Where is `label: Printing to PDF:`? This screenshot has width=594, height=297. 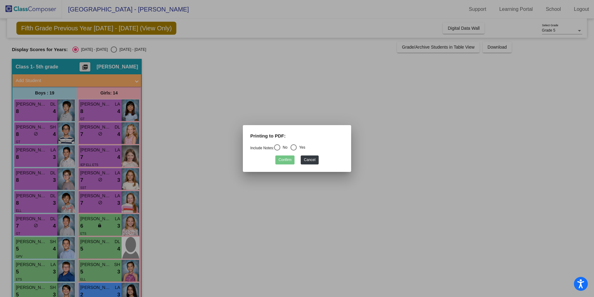
label: Printing to PDF: is located at coordinates (268, 136).